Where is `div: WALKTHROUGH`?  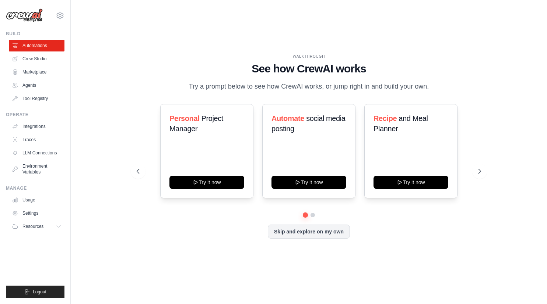
div: WALKTHROUGH is located at coordinates (308, 56).